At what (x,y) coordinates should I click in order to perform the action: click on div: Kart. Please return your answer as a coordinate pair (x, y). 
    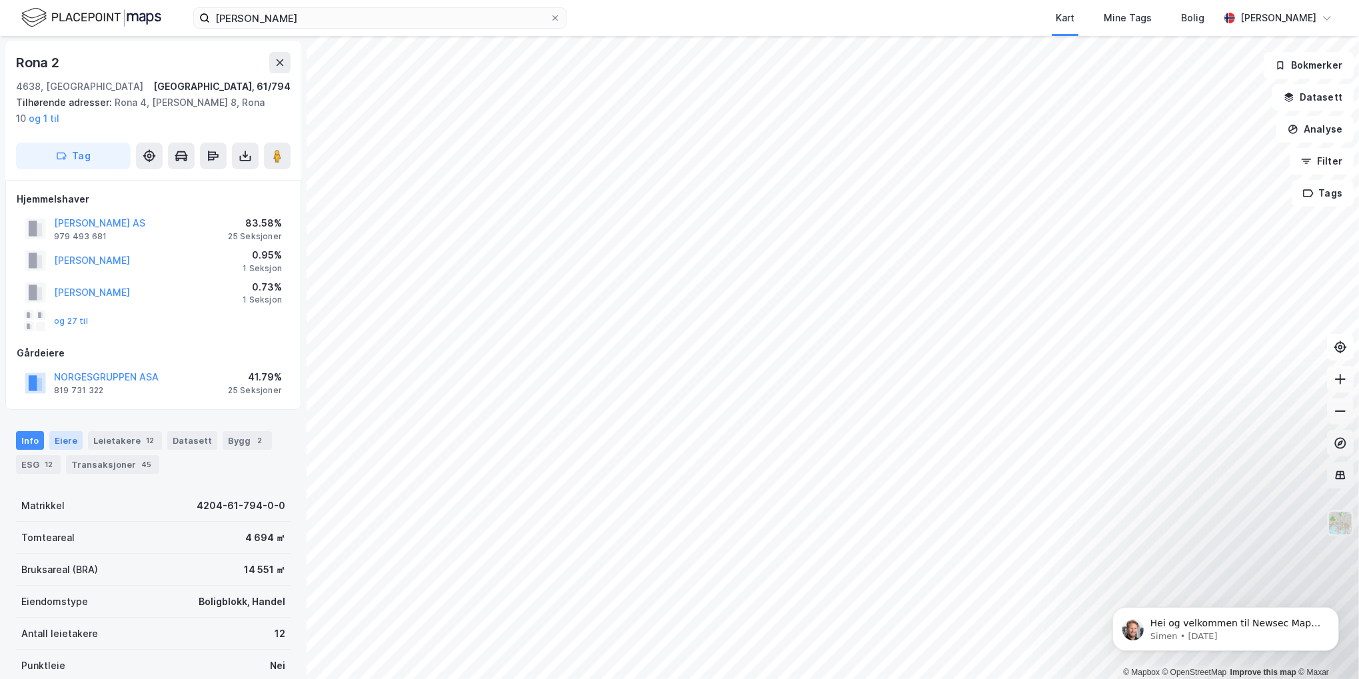
    Looking at the image, I should click on (1065, 18).